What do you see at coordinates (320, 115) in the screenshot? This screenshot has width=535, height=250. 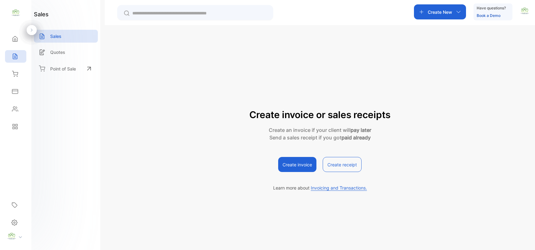 I see `p: Create invoice or sales receipts` at bounding box center [320, 115].